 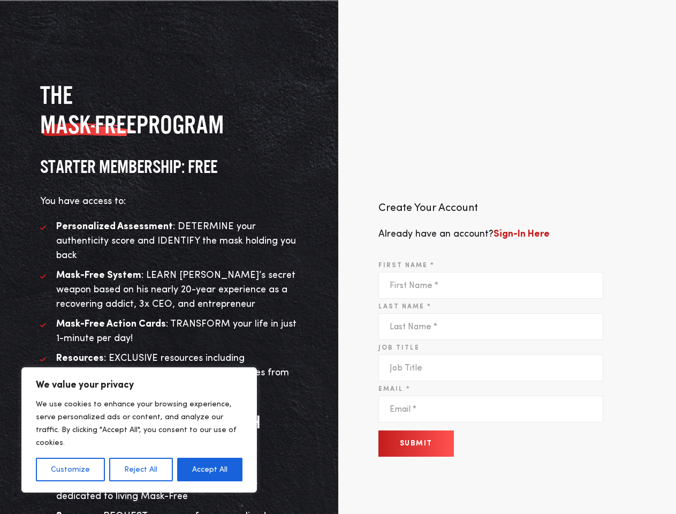 I want to click on button: Submit, so click(x=416, y=443).